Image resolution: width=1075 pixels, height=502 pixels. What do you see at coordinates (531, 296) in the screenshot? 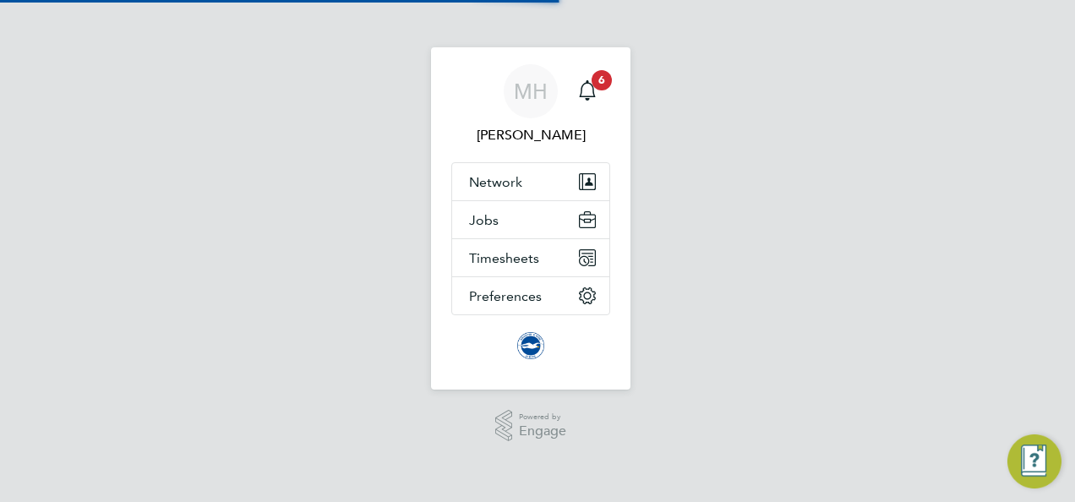
I see `button: Preferences` at bounding box center [531, 296].